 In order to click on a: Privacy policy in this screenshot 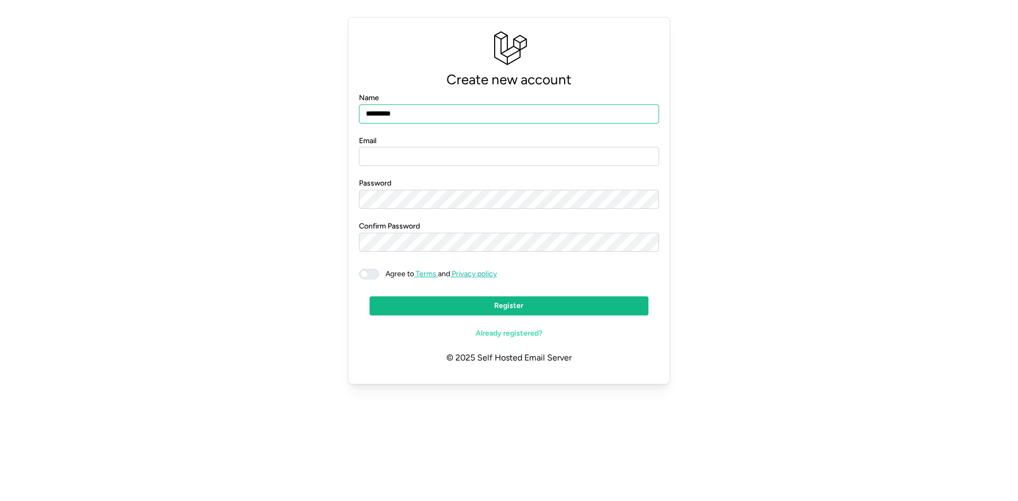, I will do `click(474, 274)`.